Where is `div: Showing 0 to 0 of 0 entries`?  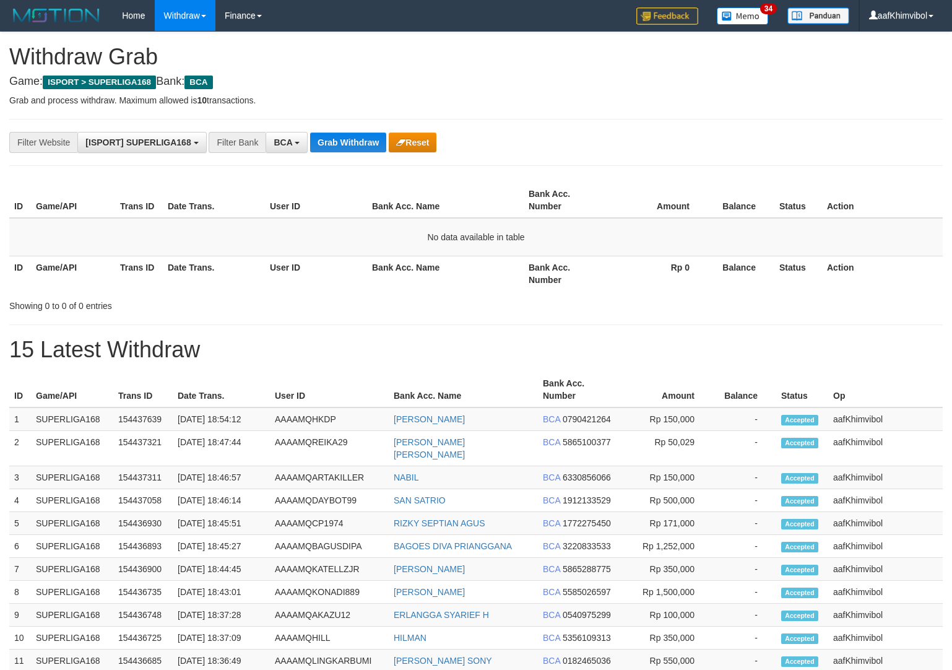 div: Showing 0 to 0 of 0 entries is located at coordinates (198, 303).